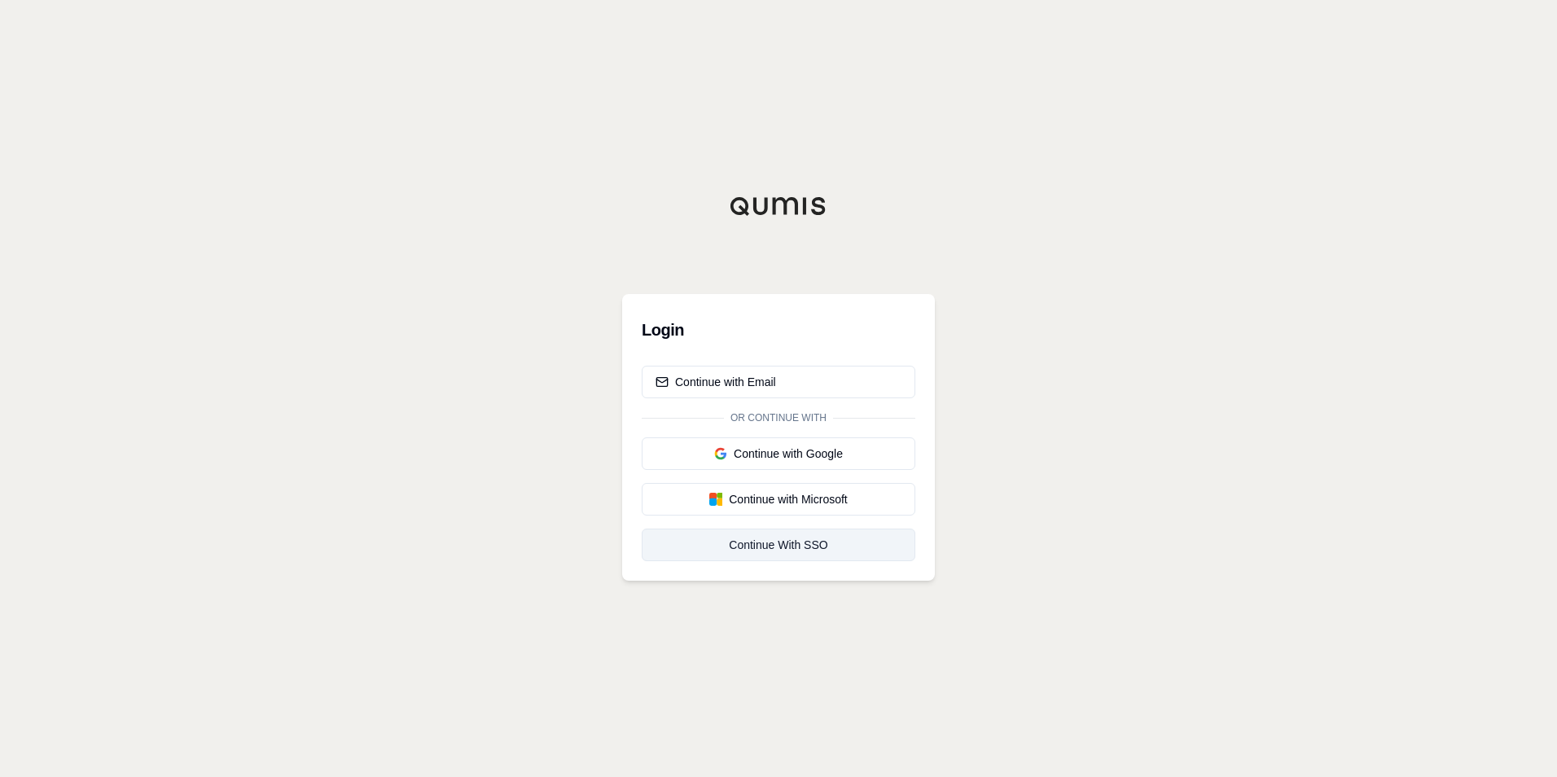 This screenshot has height=777, width=1557. Describe the element at coordinates (716, 382) in the screenshot. I see `div: Continue with Email` at that location.